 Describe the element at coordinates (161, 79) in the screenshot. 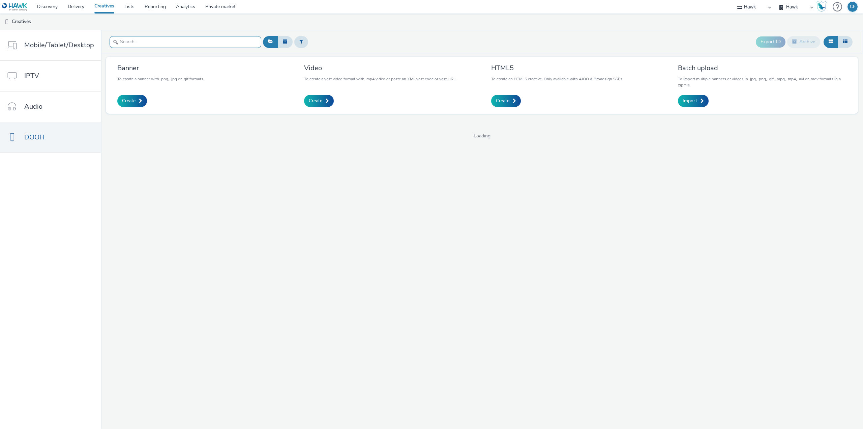

I see `p: To create a banner with .png, .jpg or .gif formats.` at that location.